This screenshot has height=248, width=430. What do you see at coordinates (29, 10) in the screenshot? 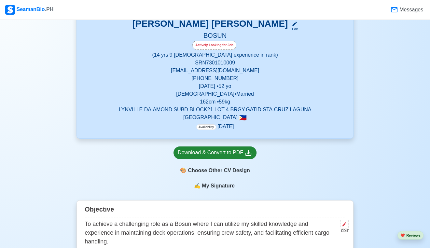
I see `div: SeamanBio` at bounding box center [29, 10].